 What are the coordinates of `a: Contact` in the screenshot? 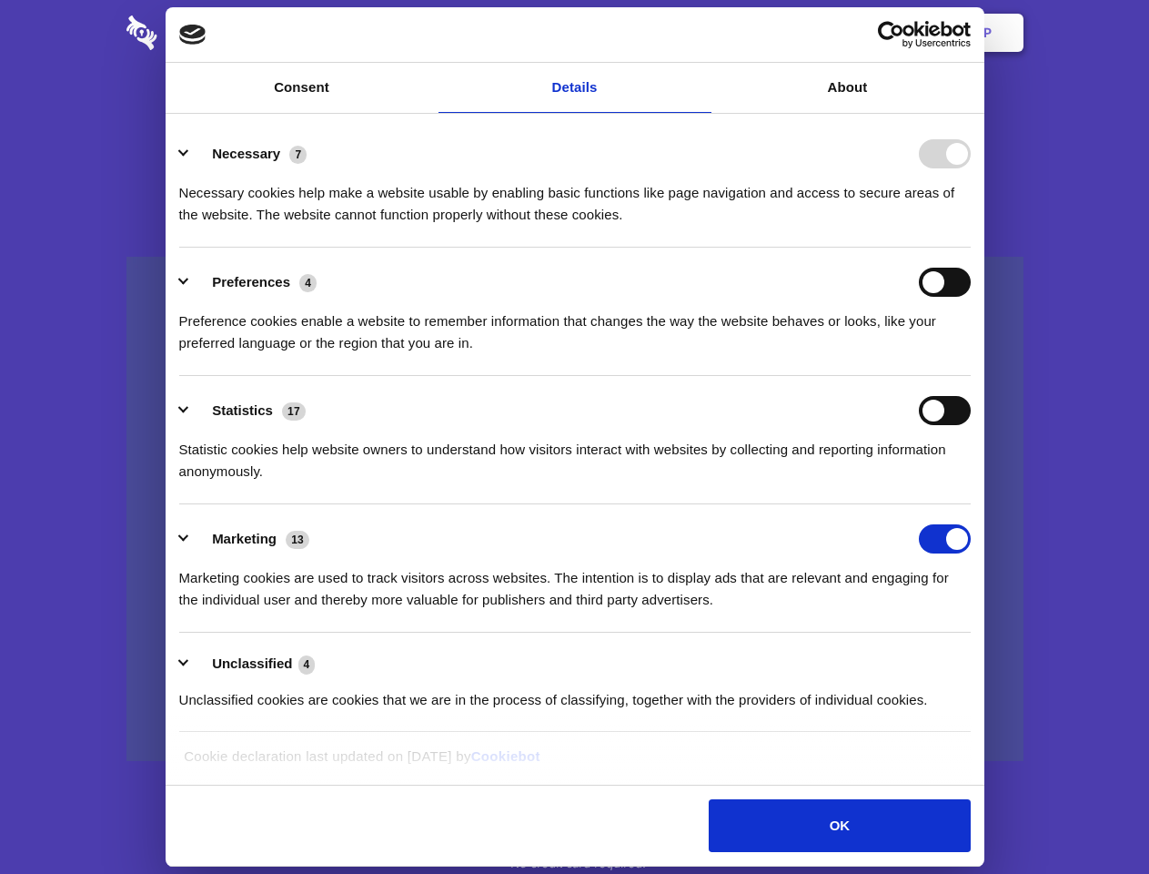 It's located at (780, 33).